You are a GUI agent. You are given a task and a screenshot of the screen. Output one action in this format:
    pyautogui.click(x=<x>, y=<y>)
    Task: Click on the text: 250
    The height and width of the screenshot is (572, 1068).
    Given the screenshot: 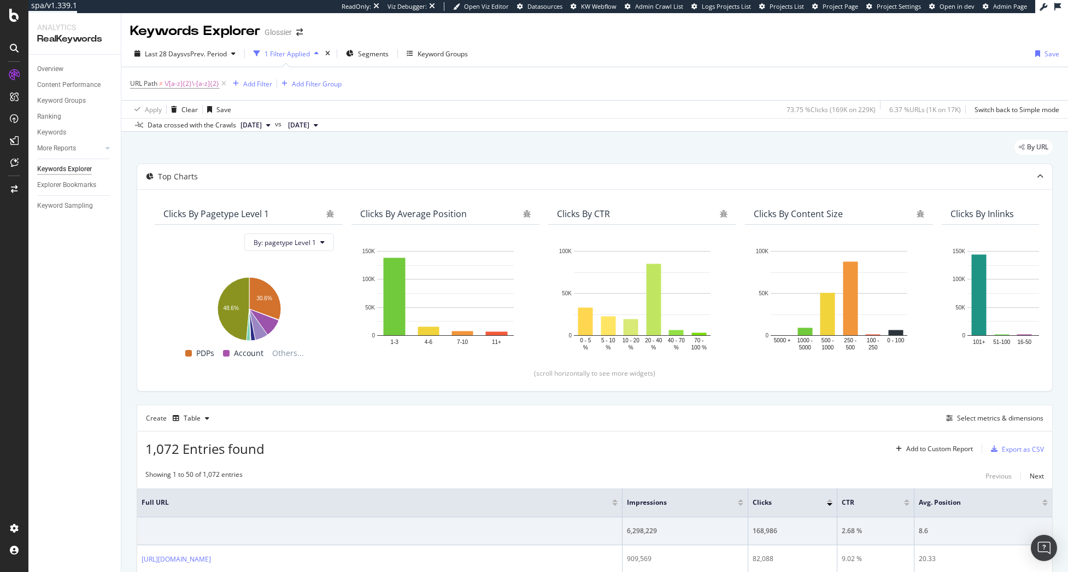 What is the action you would take?
    pyautogui.click(x=873, y=347)
    